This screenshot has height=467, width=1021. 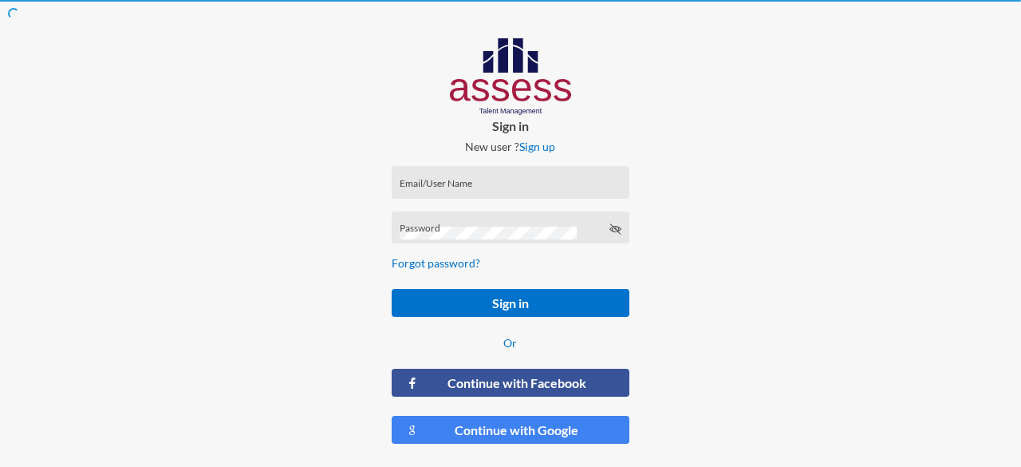 What do you see at coordinates (510, 146) in the screenshot?
I see `p: New user ?` at bounding box center [510, 146].